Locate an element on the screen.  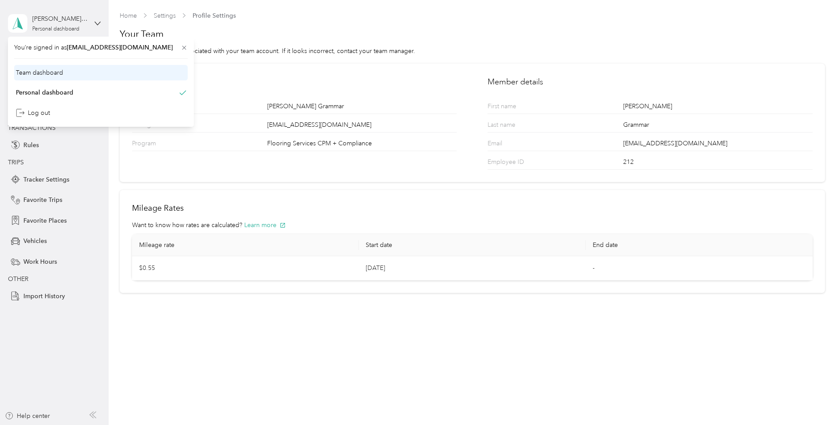
a: Settings is located at coordinates (165, 15).